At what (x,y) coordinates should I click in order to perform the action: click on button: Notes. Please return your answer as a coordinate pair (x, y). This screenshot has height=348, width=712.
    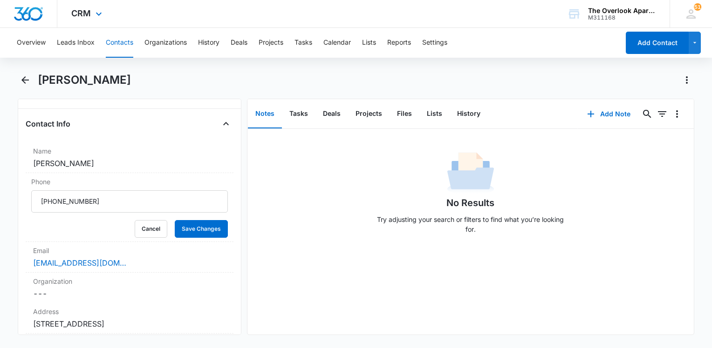
    Looking at the image, I should click on (265, 114).